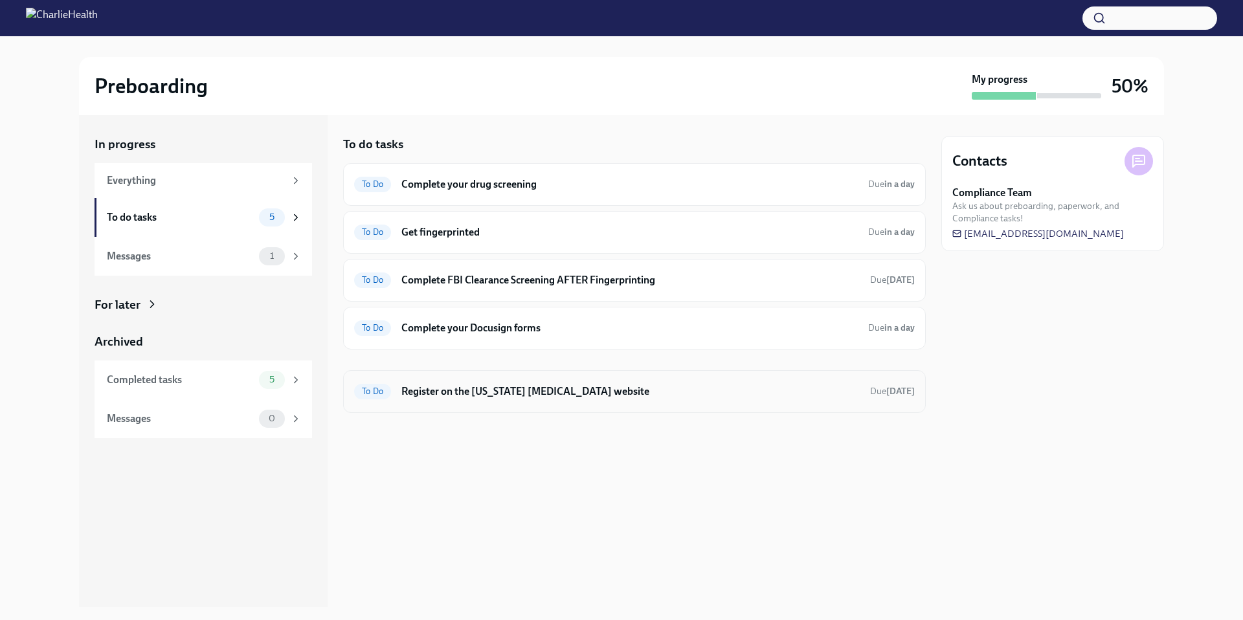 This screenshot has height=620, width=1243. Describe the element at coordinates (180, 380) in the screenshot. I see `div: Completed tasks` at that location.